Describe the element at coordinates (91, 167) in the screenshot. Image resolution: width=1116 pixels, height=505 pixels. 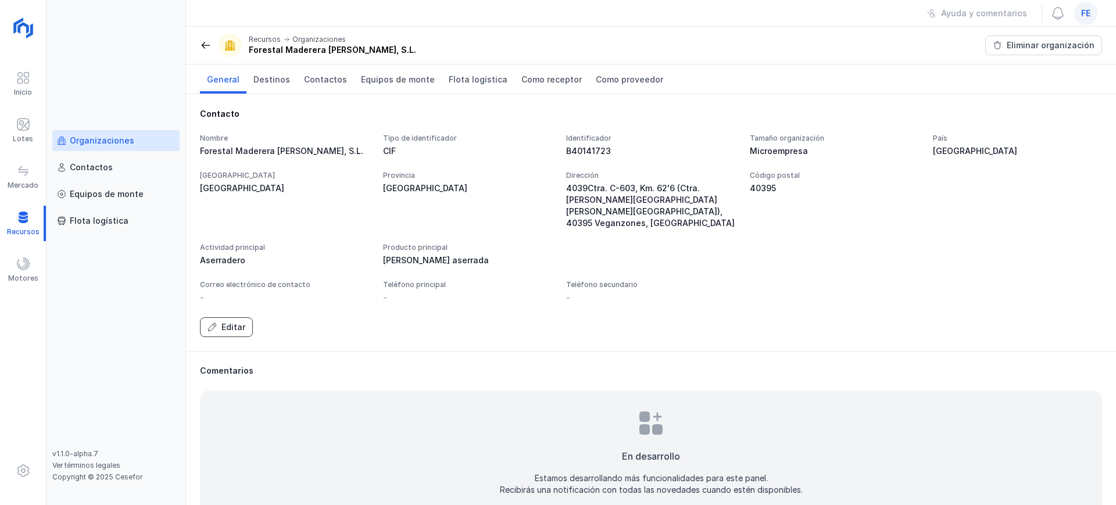
I see `div: Contactos` at that location.